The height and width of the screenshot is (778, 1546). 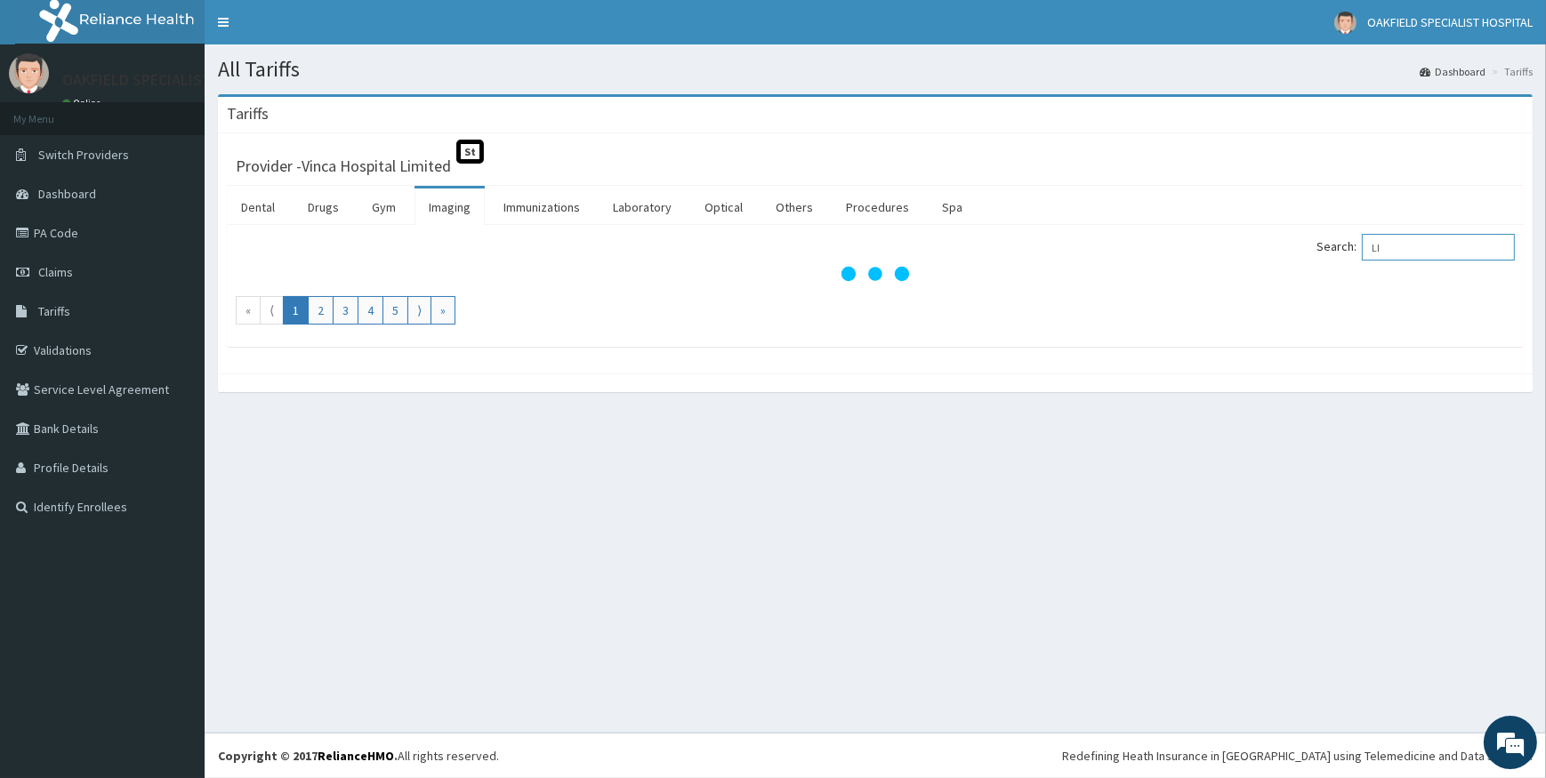 What do you see at coordinates (875, 755) in the screenshot?
I see `footer: All rights reserved.` at bounding box center [875, 755].